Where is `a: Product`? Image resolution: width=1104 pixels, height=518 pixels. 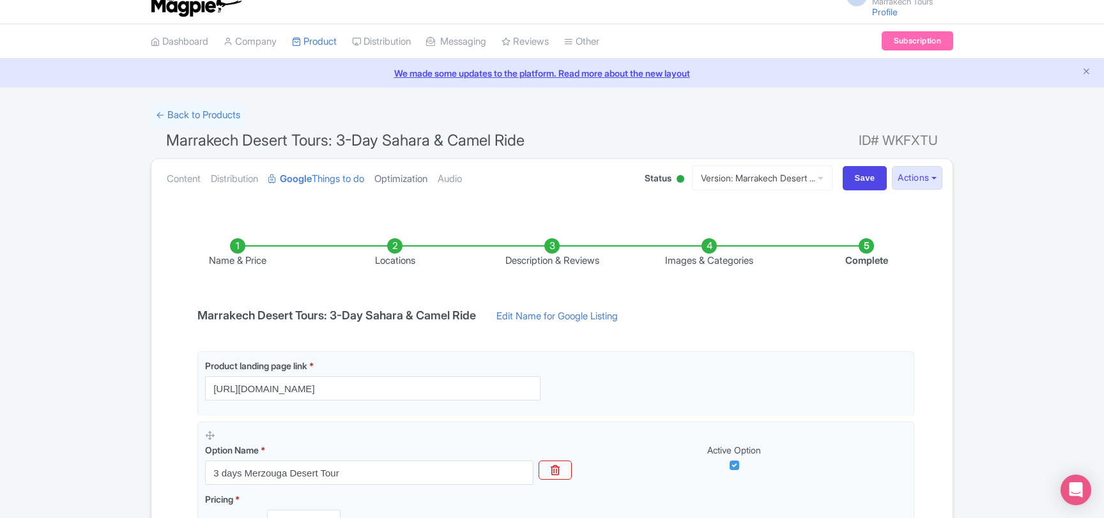 a: Product is located at coordinates (314, 42).